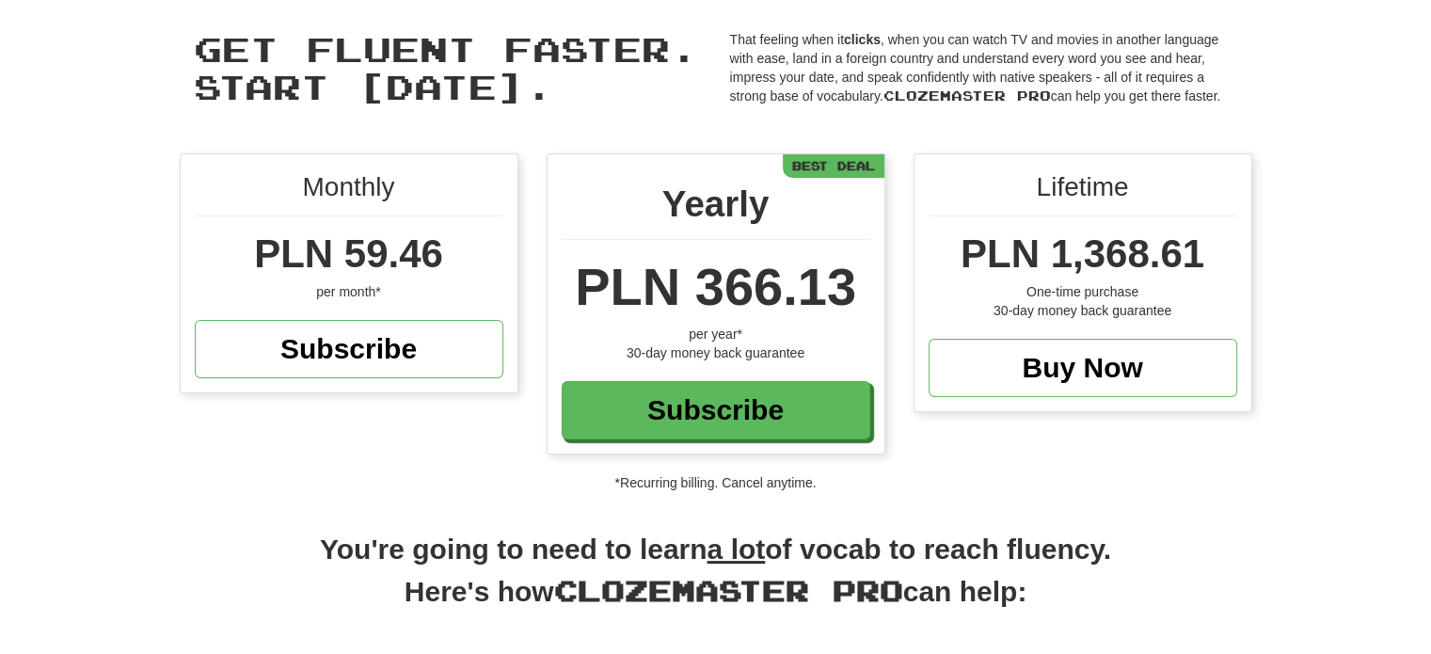  Describe the element at coordinates (715, 286) in the screenshot. I see `span: PLN 366.13` at that location.